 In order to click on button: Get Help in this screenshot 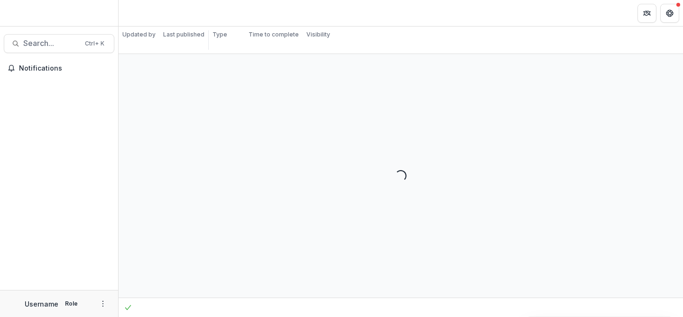, I will do `click(669, 13)`.